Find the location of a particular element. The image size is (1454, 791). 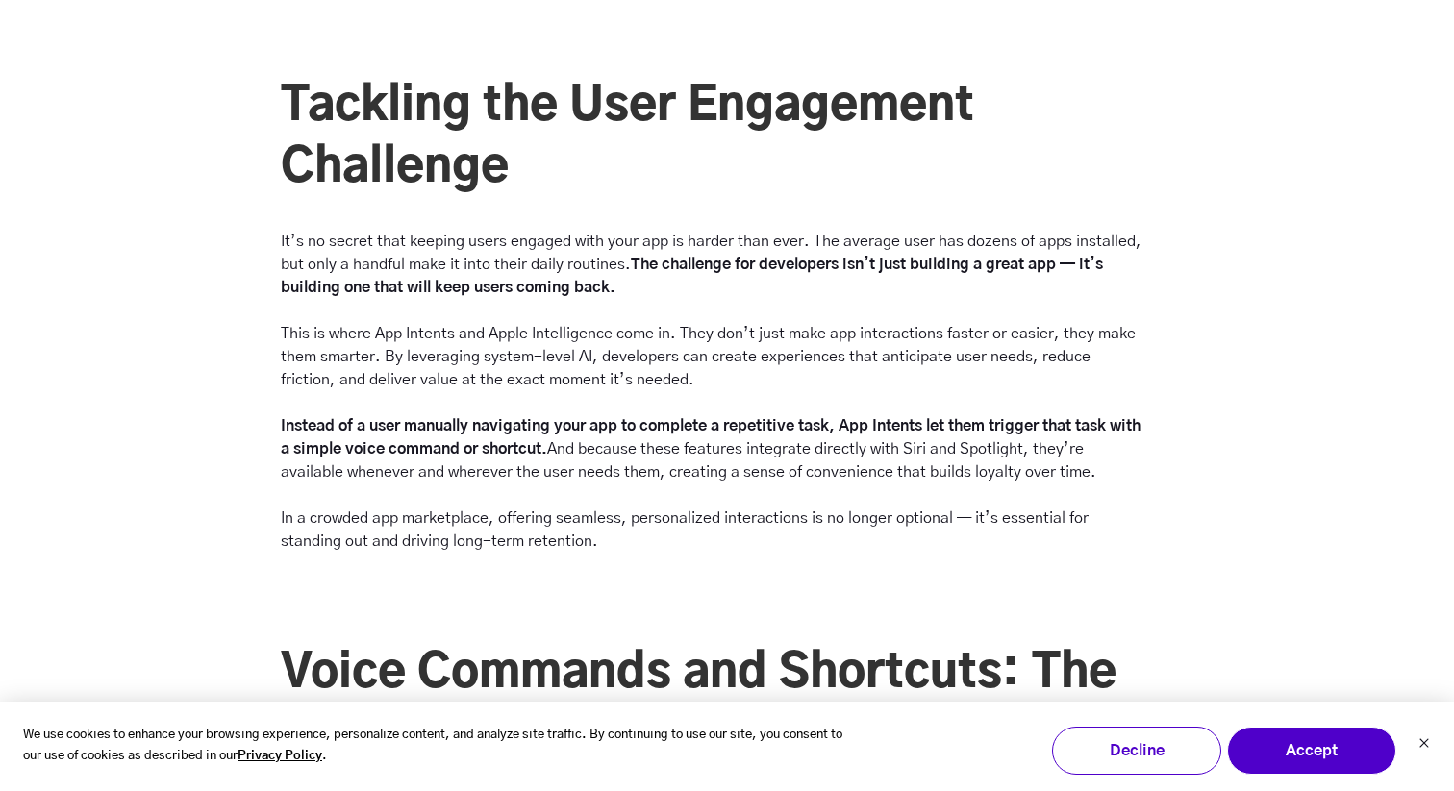

a: Privacy Policy is located at coordinates (280, 757).